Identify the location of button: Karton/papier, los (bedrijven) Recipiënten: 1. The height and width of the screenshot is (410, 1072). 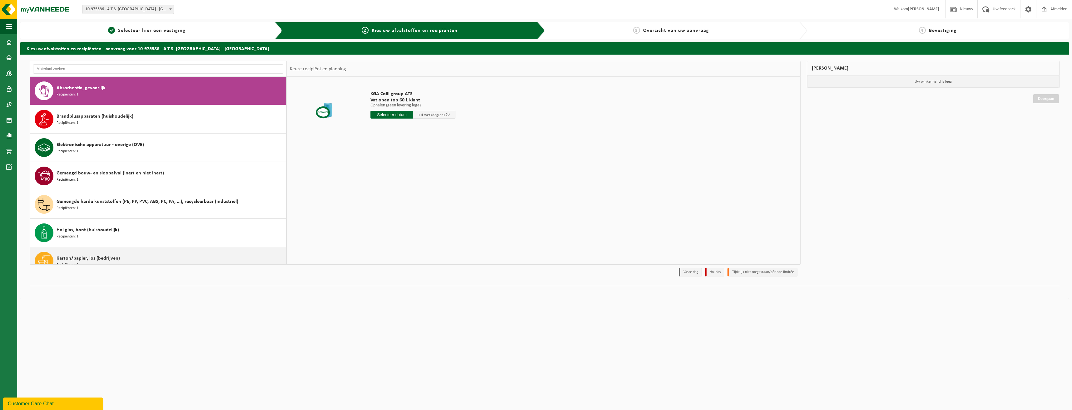
(158, 261).